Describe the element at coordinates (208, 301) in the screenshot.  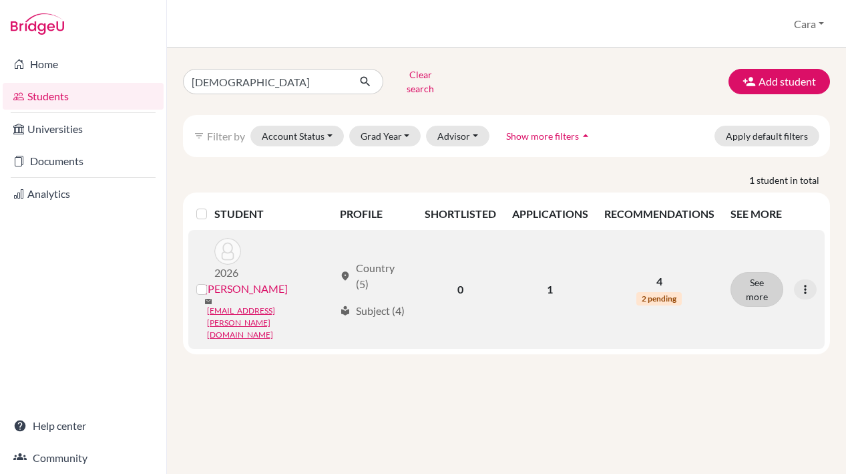
I see `span: mail` at that location.